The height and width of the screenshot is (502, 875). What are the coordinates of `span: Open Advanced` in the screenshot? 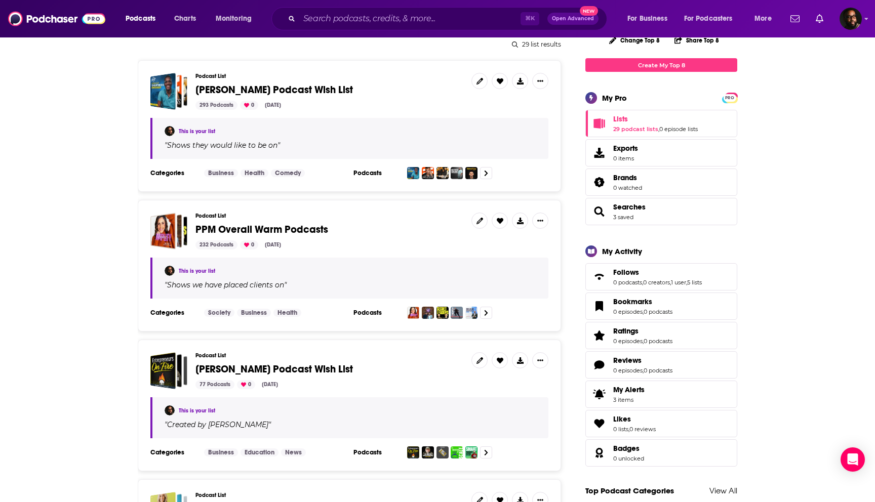 It's located at (573, 19).